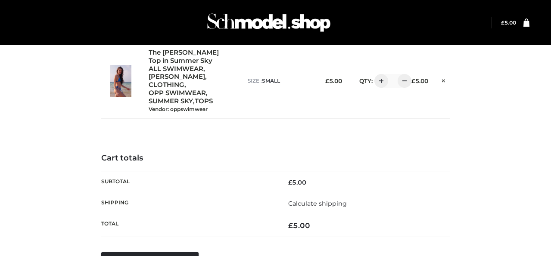 Image resolution: width=551 pixels, height=256 pixels. I want to click on h4: Cart totals, so click(275, 159).